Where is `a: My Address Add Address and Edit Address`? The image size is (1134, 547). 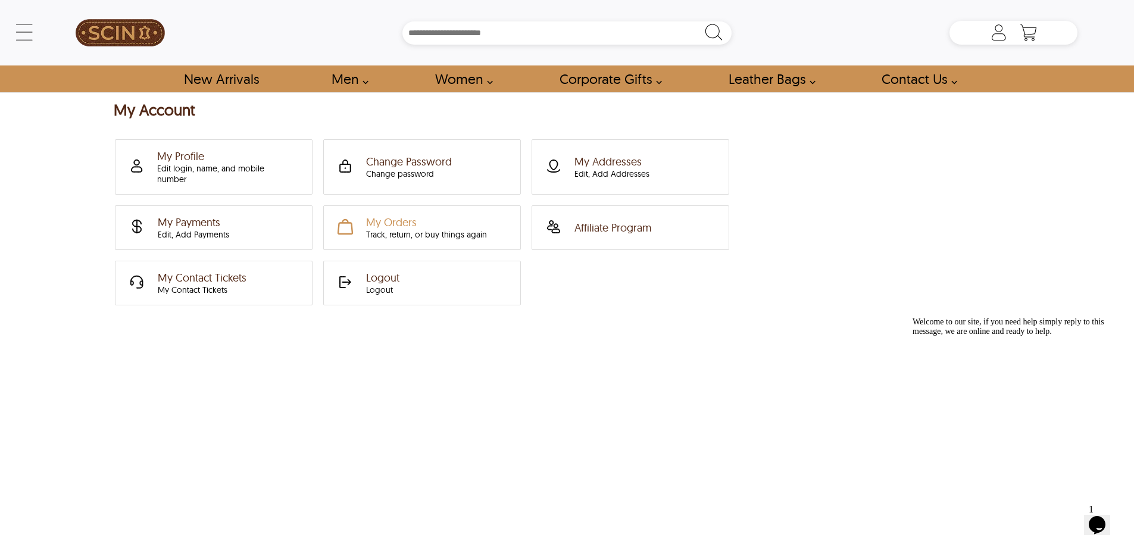
a: My Address Add Address and Edit Address is located at coordinates (628, 167).